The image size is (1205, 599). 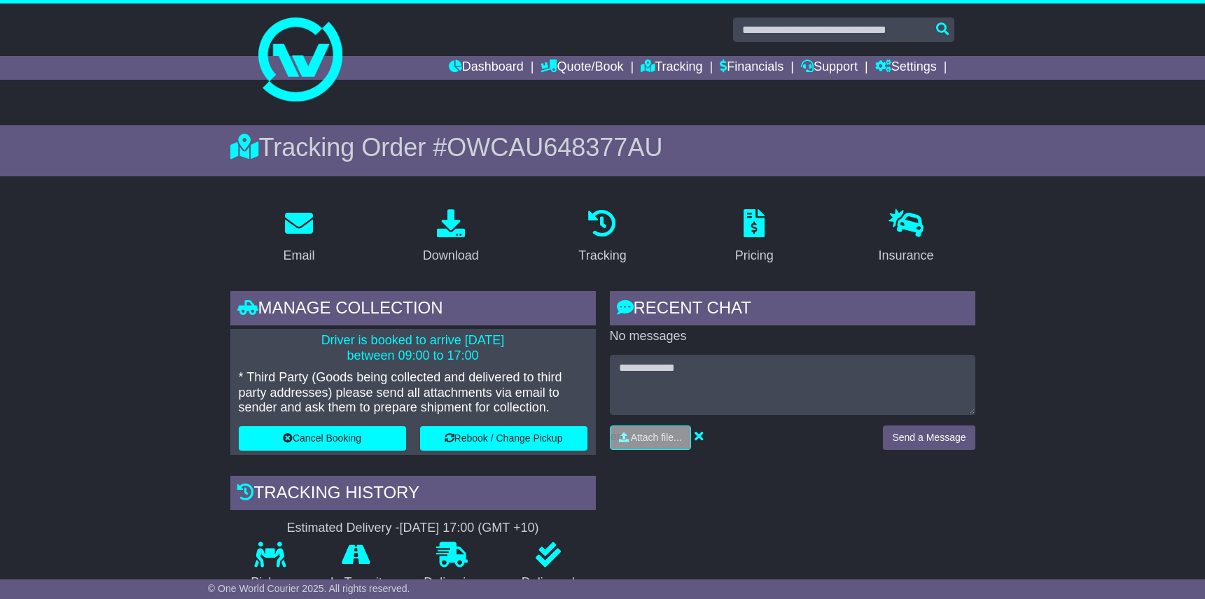 I want to click on div: RECENT CHAT, so click(x=793, y=310).